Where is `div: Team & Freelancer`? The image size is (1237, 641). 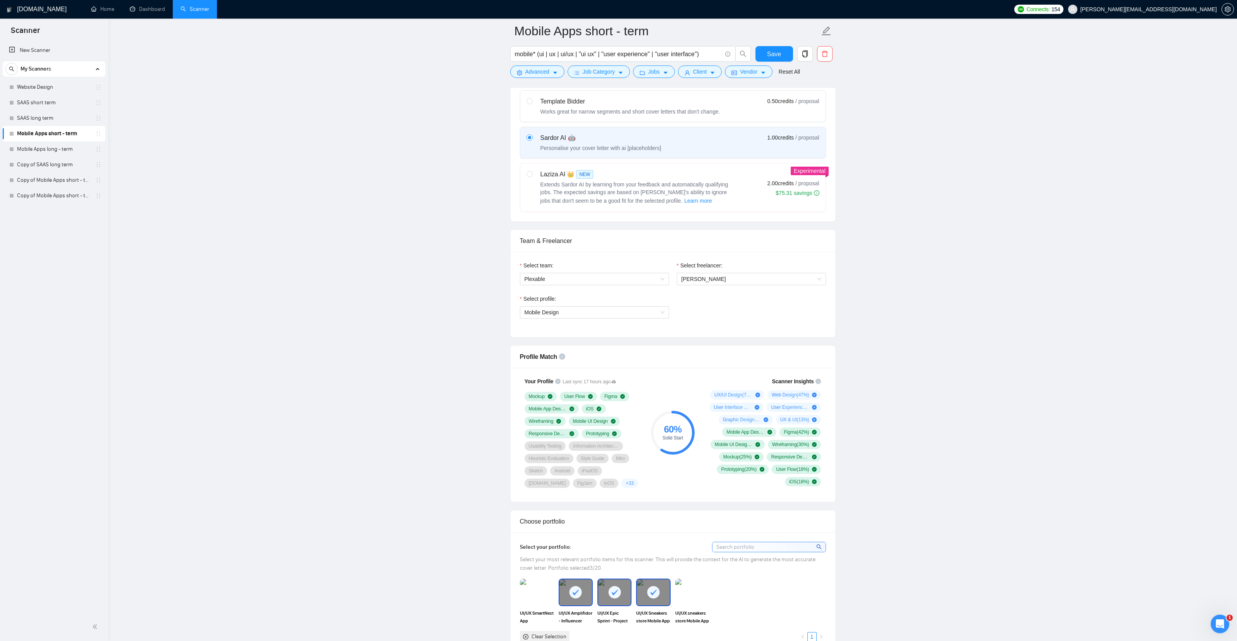 div: Team & Freelancer is located at coordinates (673, 241).